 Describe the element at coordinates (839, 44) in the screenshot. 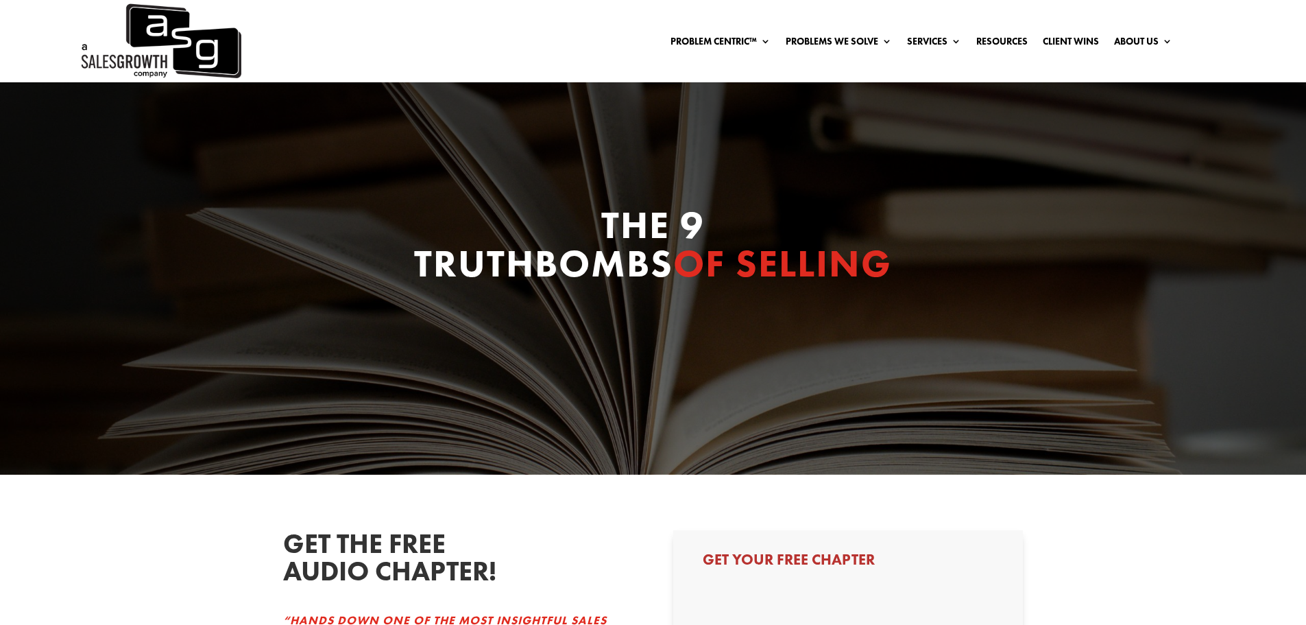

I see `a: Problems We Solve` at that location.